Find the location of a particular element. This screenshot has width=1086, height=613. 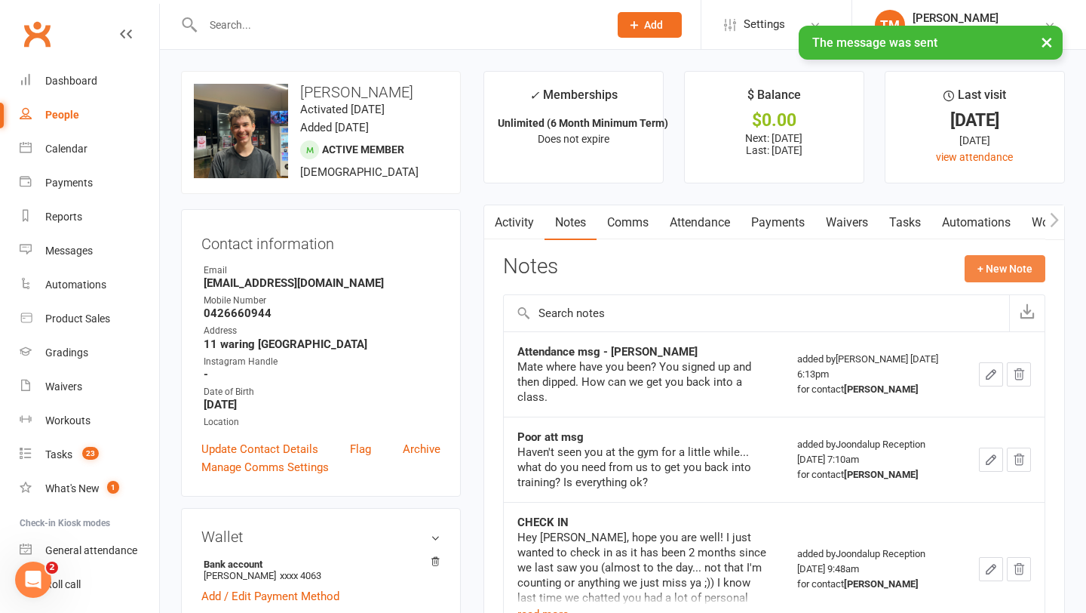

a: Clubworx is located at coordinates (37, 34).